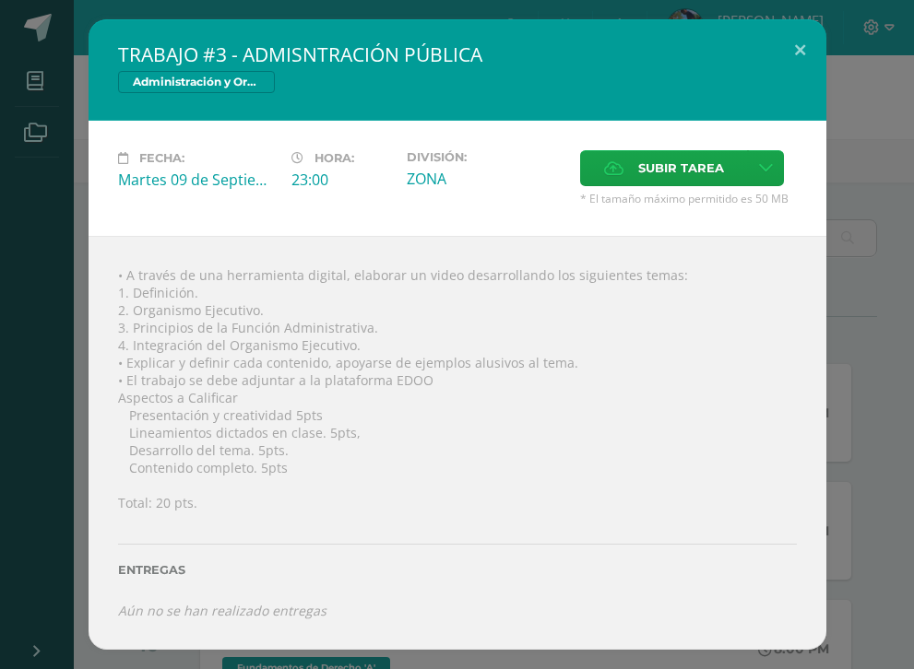  I want to click on span: Fecha:, so click(161, 158).